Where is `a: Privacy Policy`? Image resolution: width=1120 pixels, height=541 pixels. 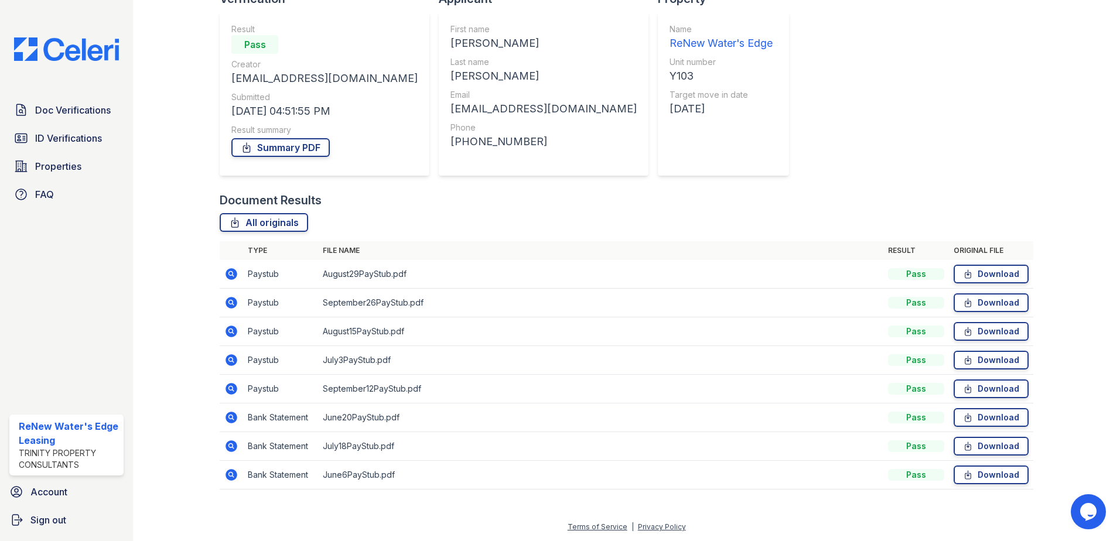
a: Privacy Policy is located at coordinates (662, 527).